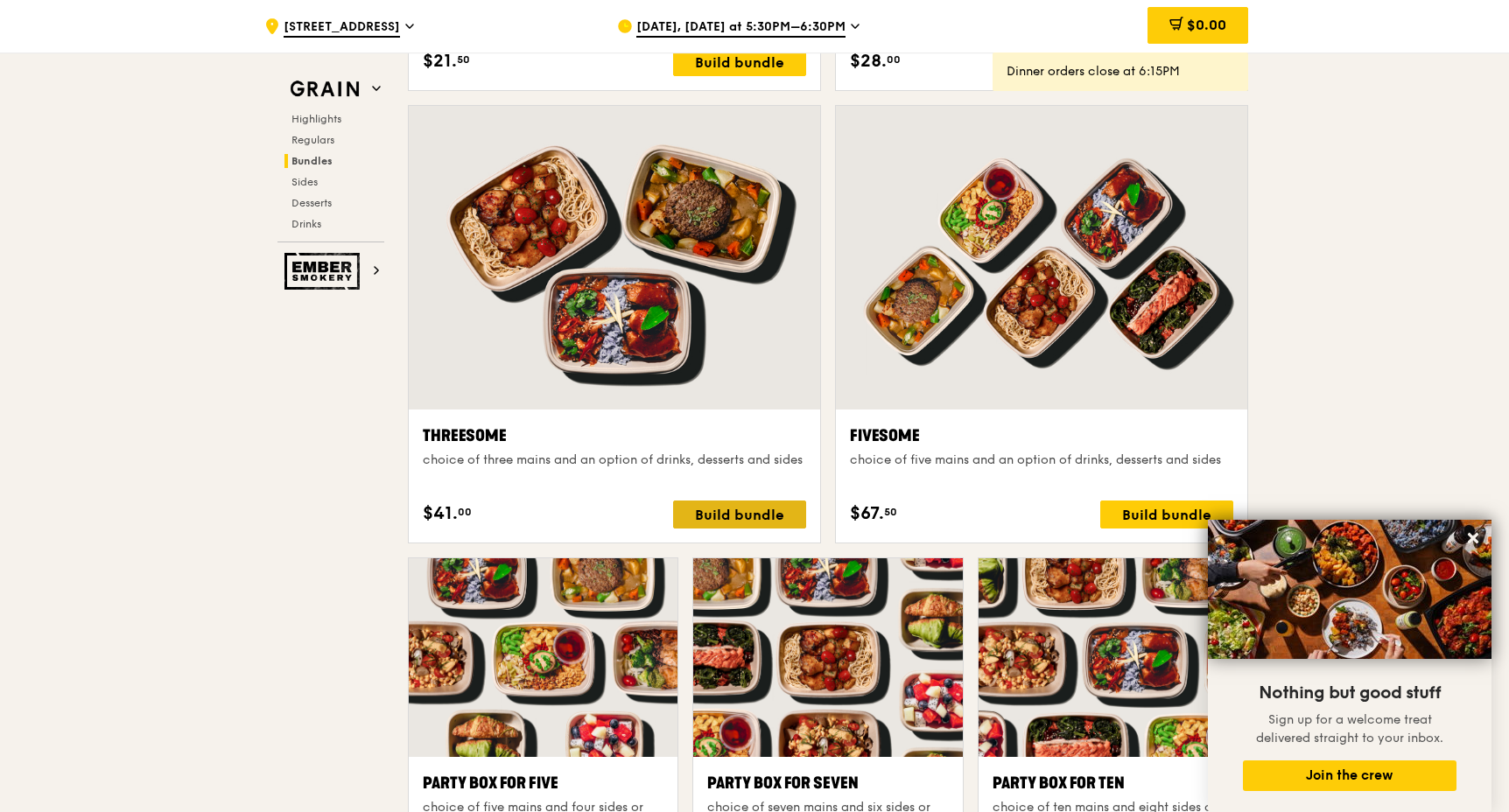 Image resolution: width=1509 pixels, height=812 pixels. Describe the element at coordinates (307, 224) in the screenshot. I see `span: Drinks` at that location.